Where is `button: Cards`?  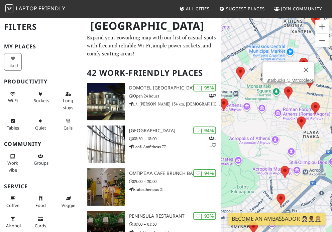
button: Cards is located at coordinates (40, 222).